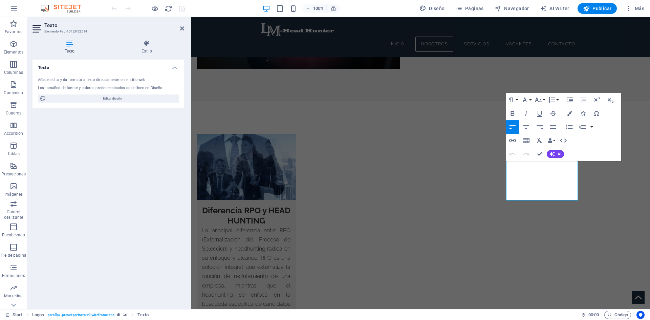  What do you see at coordinates (569, 100) in the screenshot?
I see `button: Increase Indent` at bounding box center [569, 100].